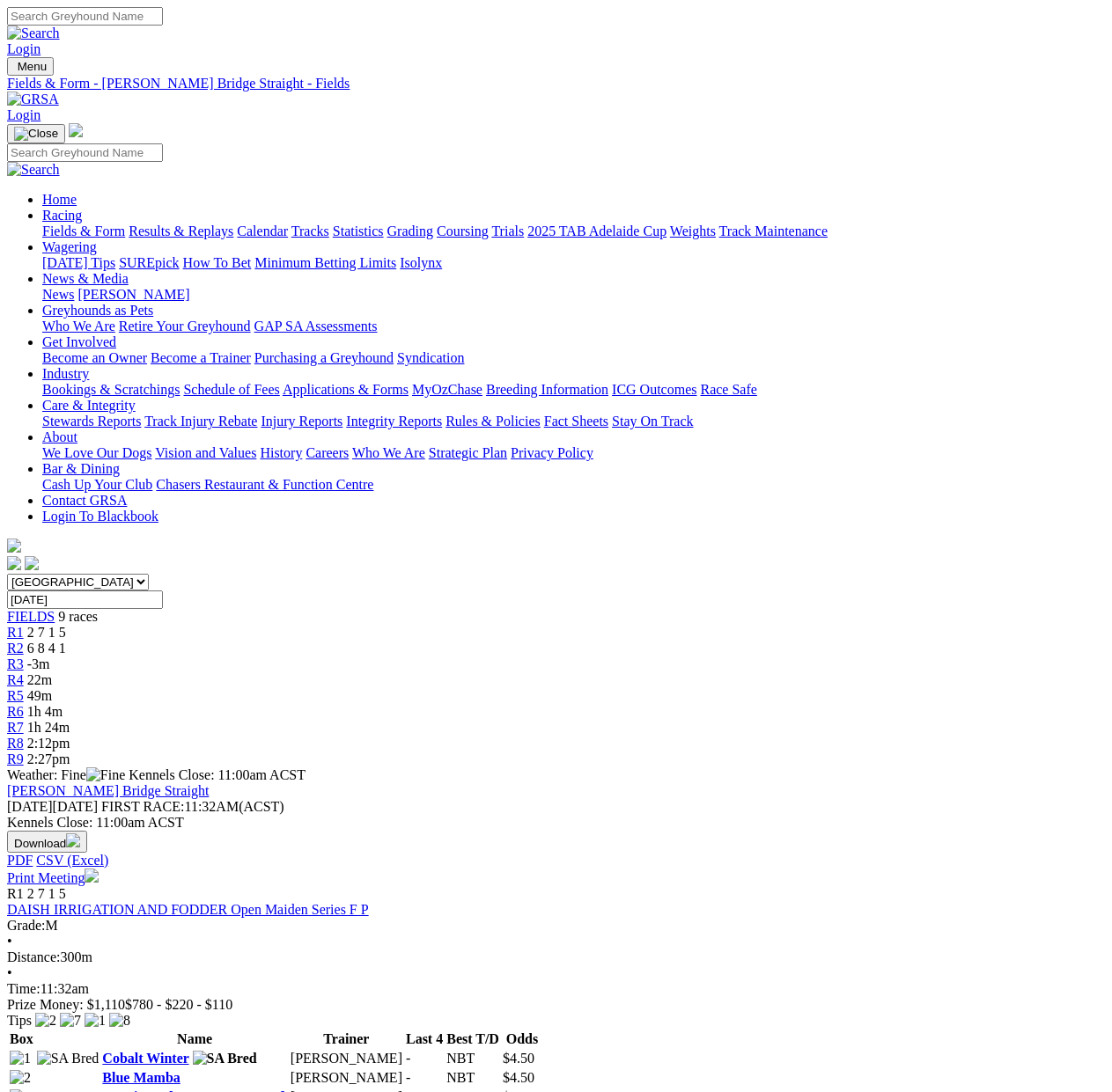  I want to click on a: Print Meeting, so click(53, 878).